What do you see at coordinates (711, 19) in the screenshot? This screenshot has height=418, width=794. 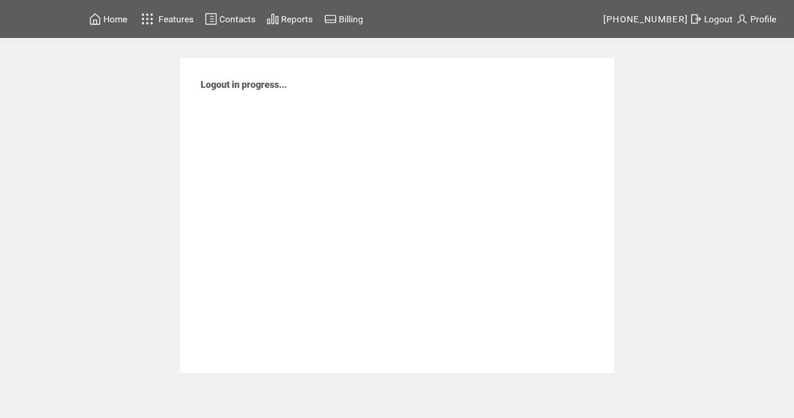 I see `a: Logout` at bounding box center [711, 19].